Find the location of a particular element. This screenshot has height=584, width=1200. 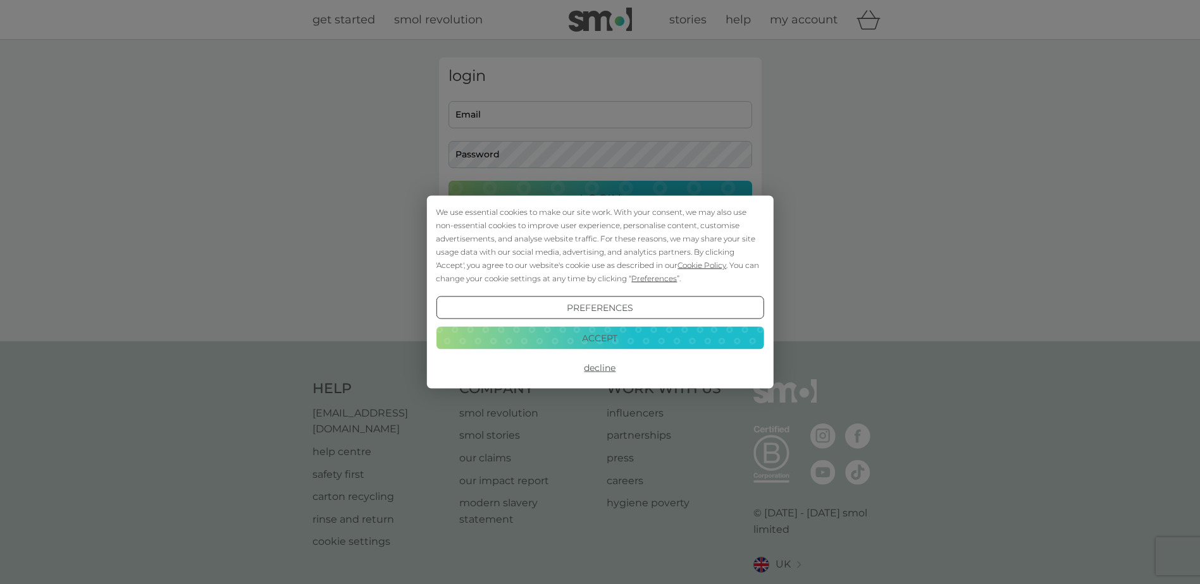

button: Accept is located at coordinates (600, 338).